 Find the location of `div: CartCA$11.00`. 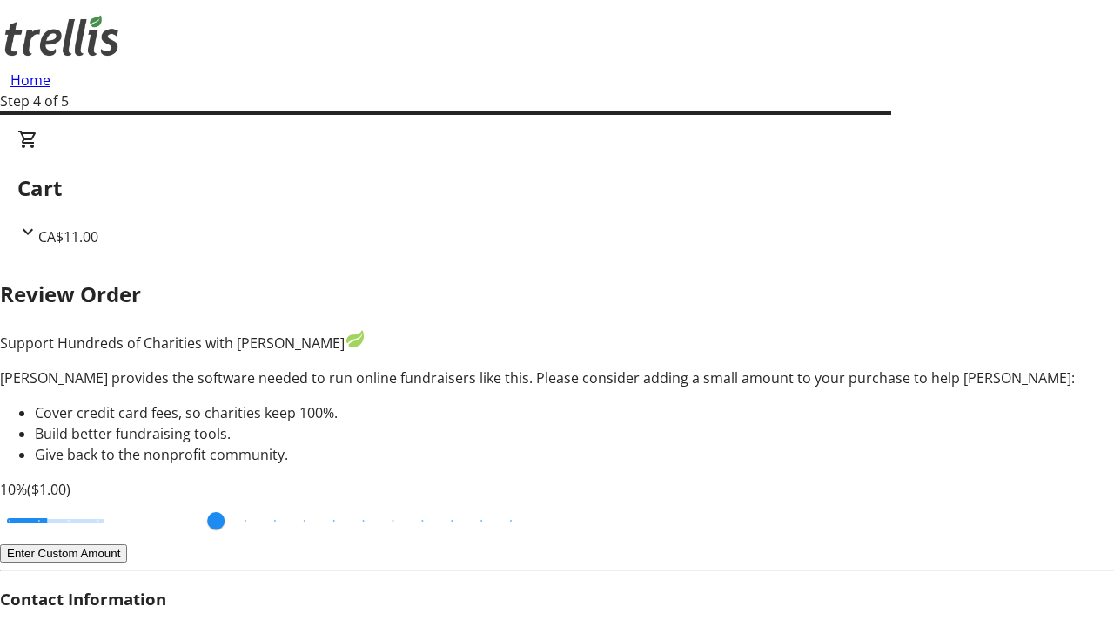

div: CartCA$11.00 is located at coordinates (557, 188).